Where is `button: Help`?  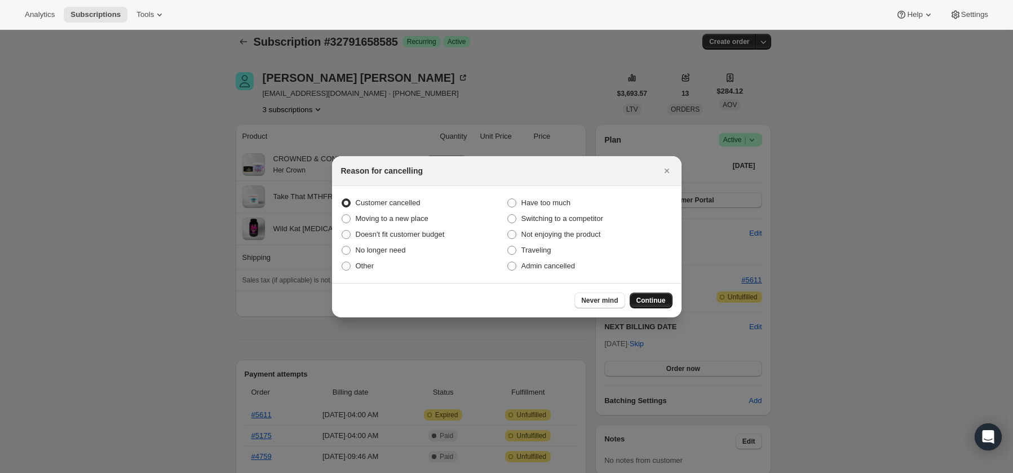
button: Help is located at coordinates (914, 15).